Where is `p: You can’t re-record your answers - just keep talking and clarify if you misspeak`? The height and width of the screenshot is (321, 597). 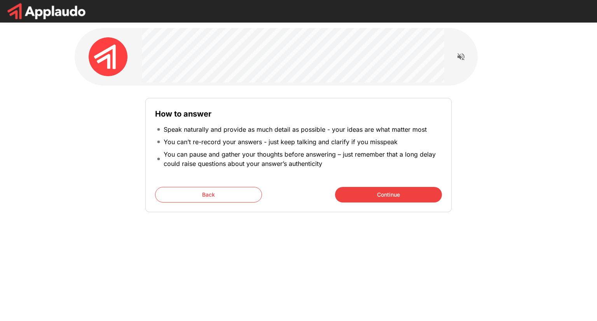
p: You can’t re-record your answers - just keep talking and clarify if you misspeak is located at coordinates (281, 142).